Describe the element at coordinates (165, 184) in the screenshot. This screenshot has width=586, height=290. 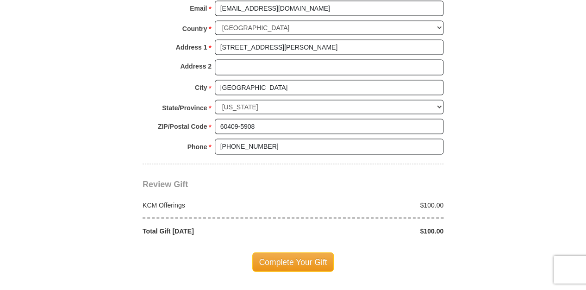
I see `span: Review Gift` at that location.